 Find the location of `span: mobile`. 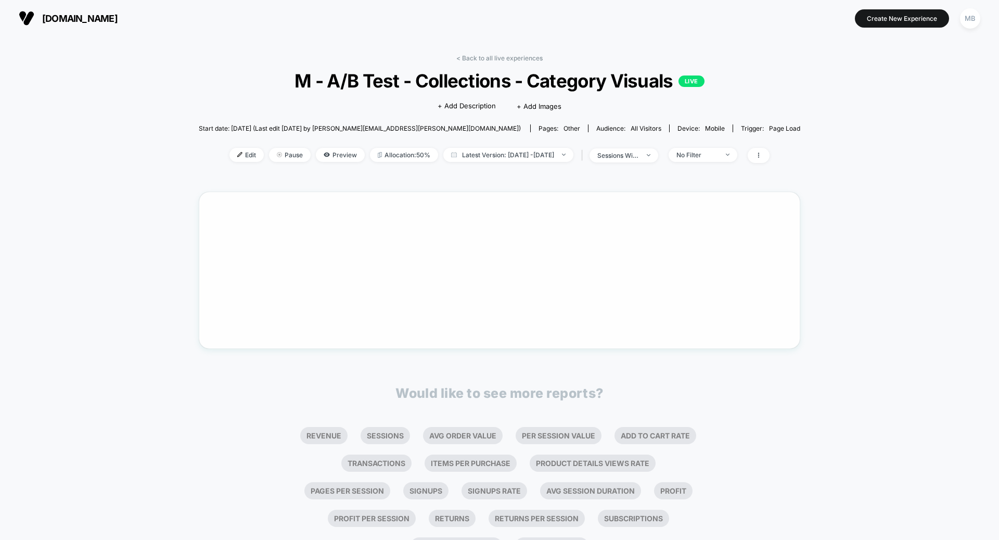

span: mobile is located at coordinates (715, 128).